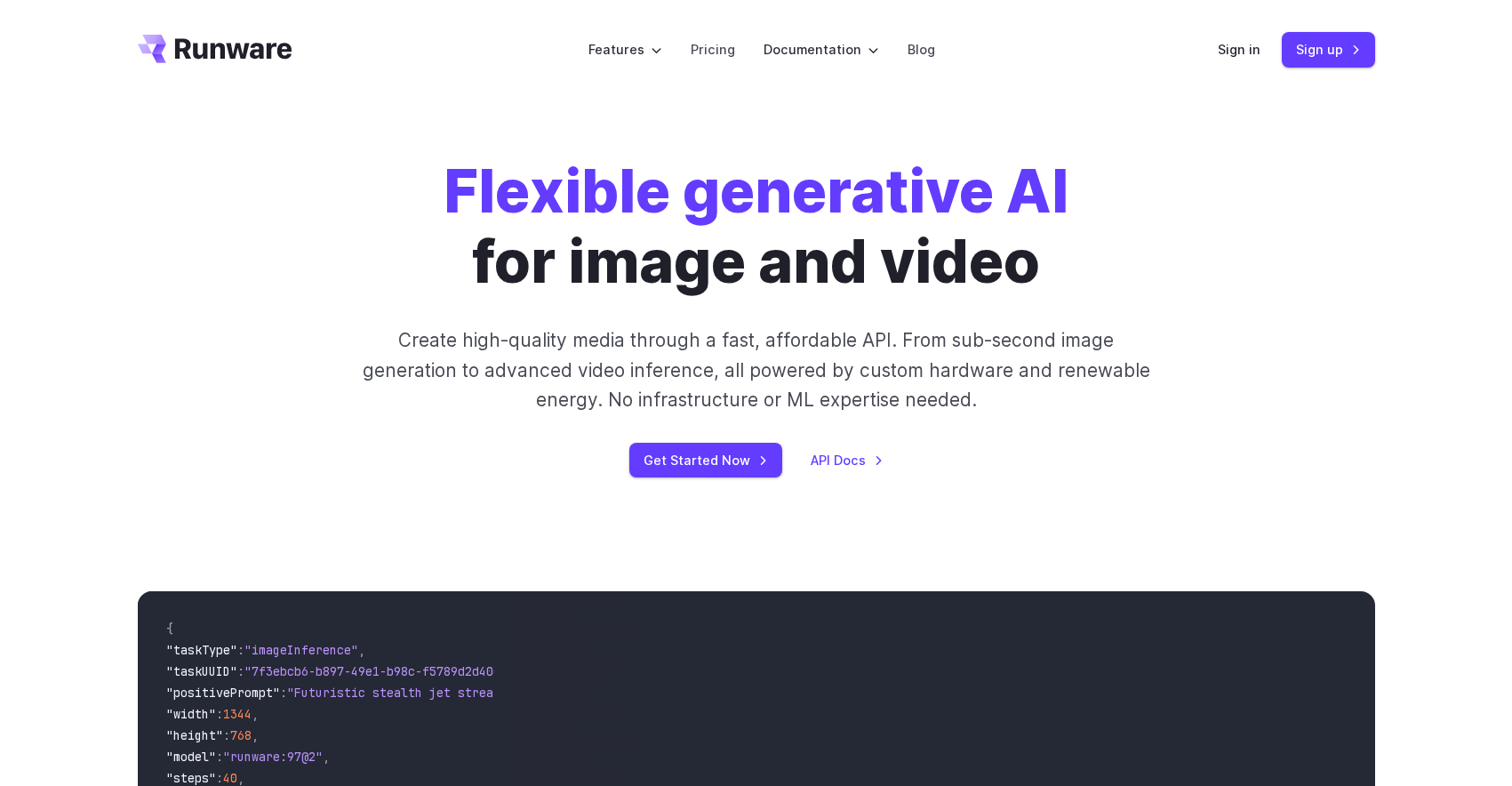 The width and height of the screenshot is (1512, 786). What do you see at coordinates (241, 735) in the screenshot?
I see `span: 768` at bounding box center [241, 735].